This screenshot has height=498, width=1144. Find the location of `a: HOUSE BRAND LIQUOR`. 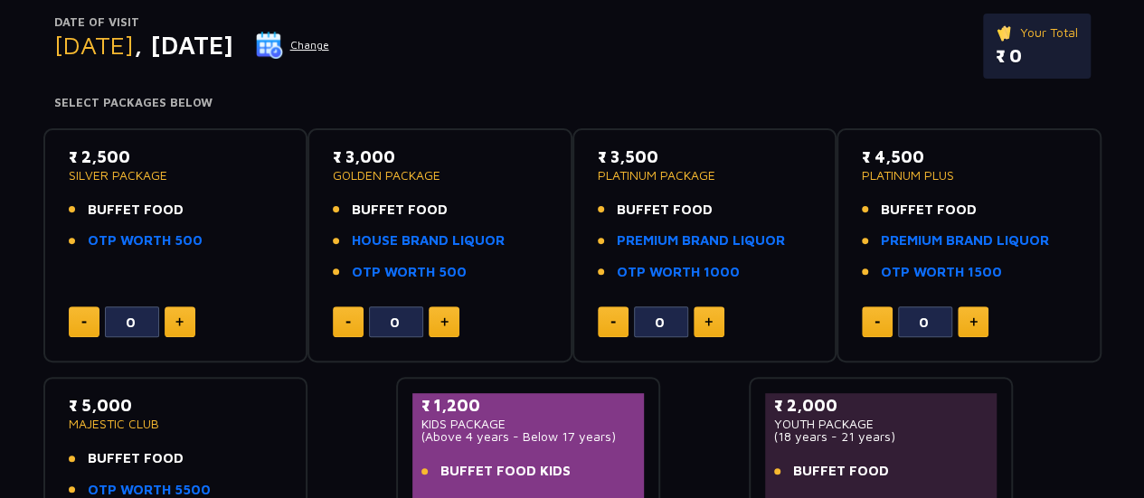

a: HOUSE BRAND LIQUOR is located at coordinates (428, 241).